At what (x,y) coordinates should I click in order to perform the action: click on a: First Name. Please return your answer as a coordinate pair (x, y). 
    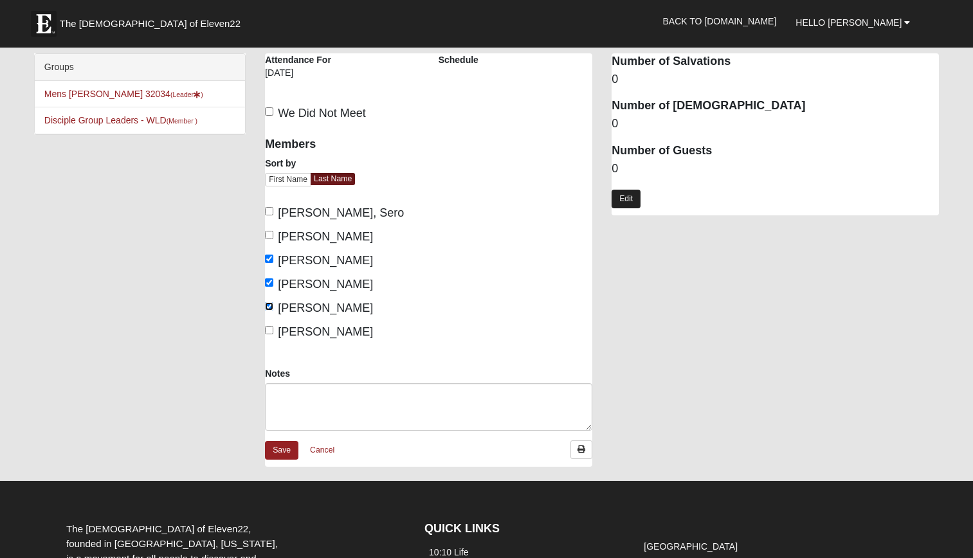
    Looking at the image, I should click on (288, 179).